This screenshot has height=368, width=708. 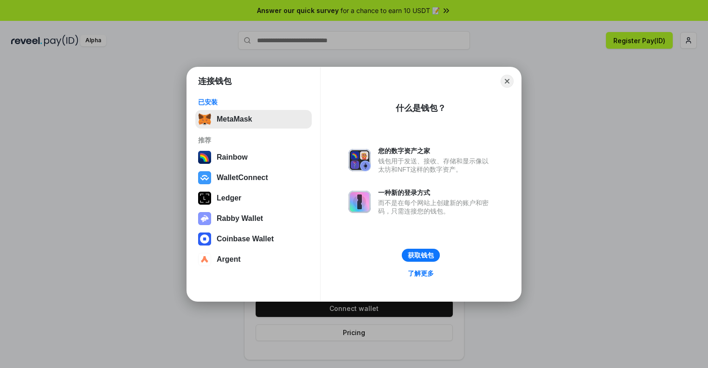 I want to click on button: Argent, so click(x=253, y=259).